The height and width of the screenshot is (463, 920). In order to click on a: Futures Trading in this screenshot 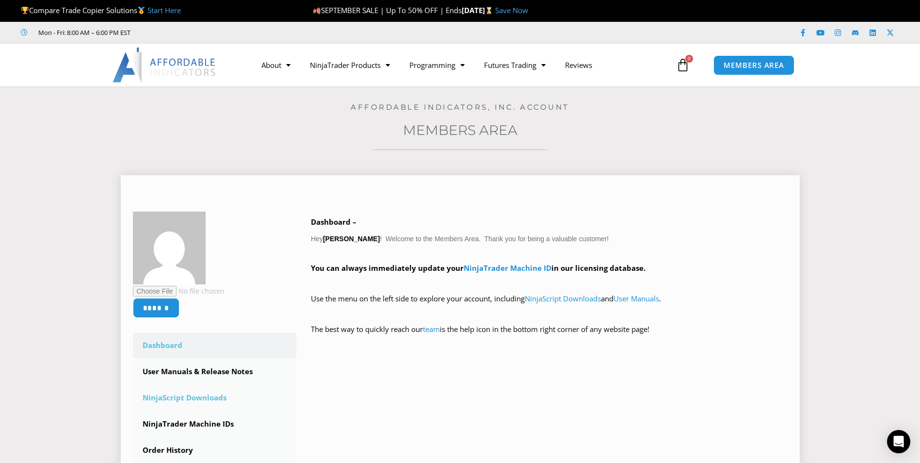, I will do `click(515, 65)`.